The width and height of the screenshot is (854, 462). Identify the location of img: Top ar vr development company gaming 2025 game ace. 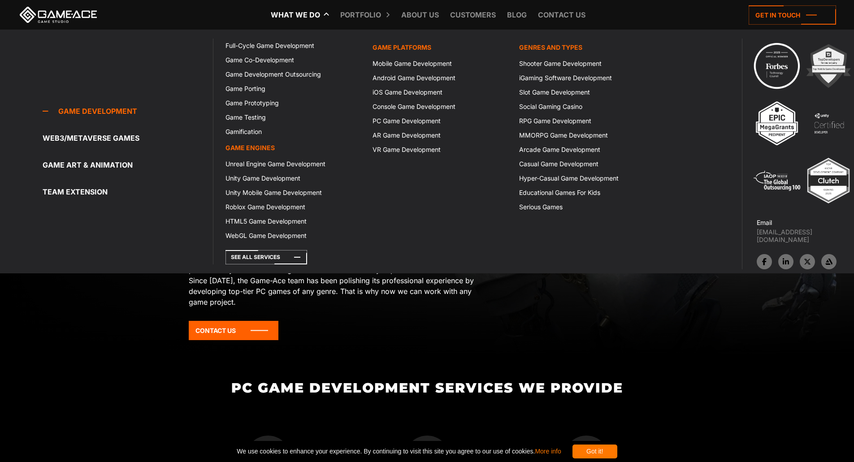
(829, 181).